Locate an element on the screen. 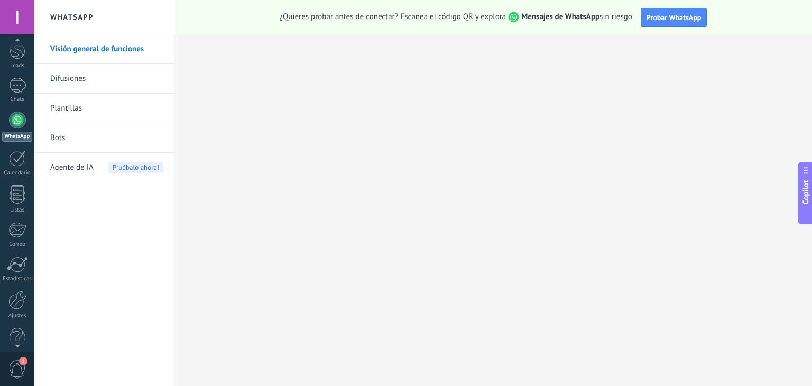 The width and height of the screenshot is (812, 386). a: Agente de IAPruébalo ahora! is located at coordinates (107, 167).